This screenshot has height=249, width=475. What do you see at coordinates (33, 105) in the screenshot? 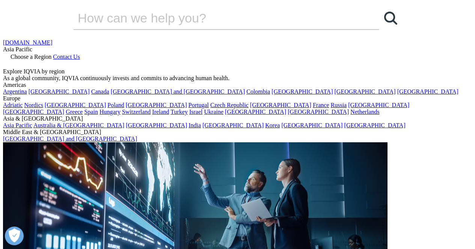
I see `a: Nordics` at bounding box center [33, 105].